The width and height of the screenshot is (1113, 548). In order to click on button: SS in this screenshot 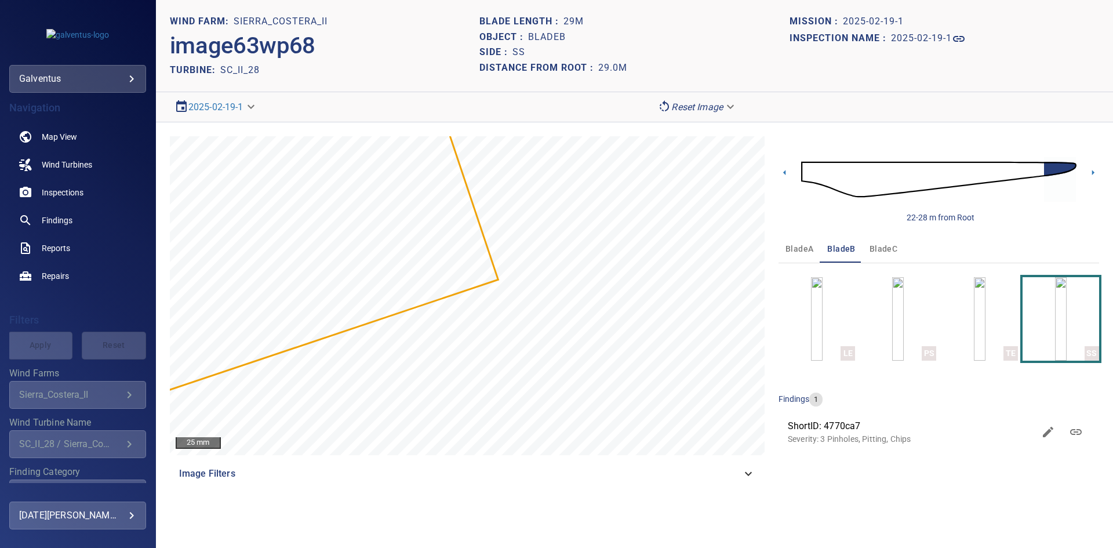, I will do `click(1061, 319)`.